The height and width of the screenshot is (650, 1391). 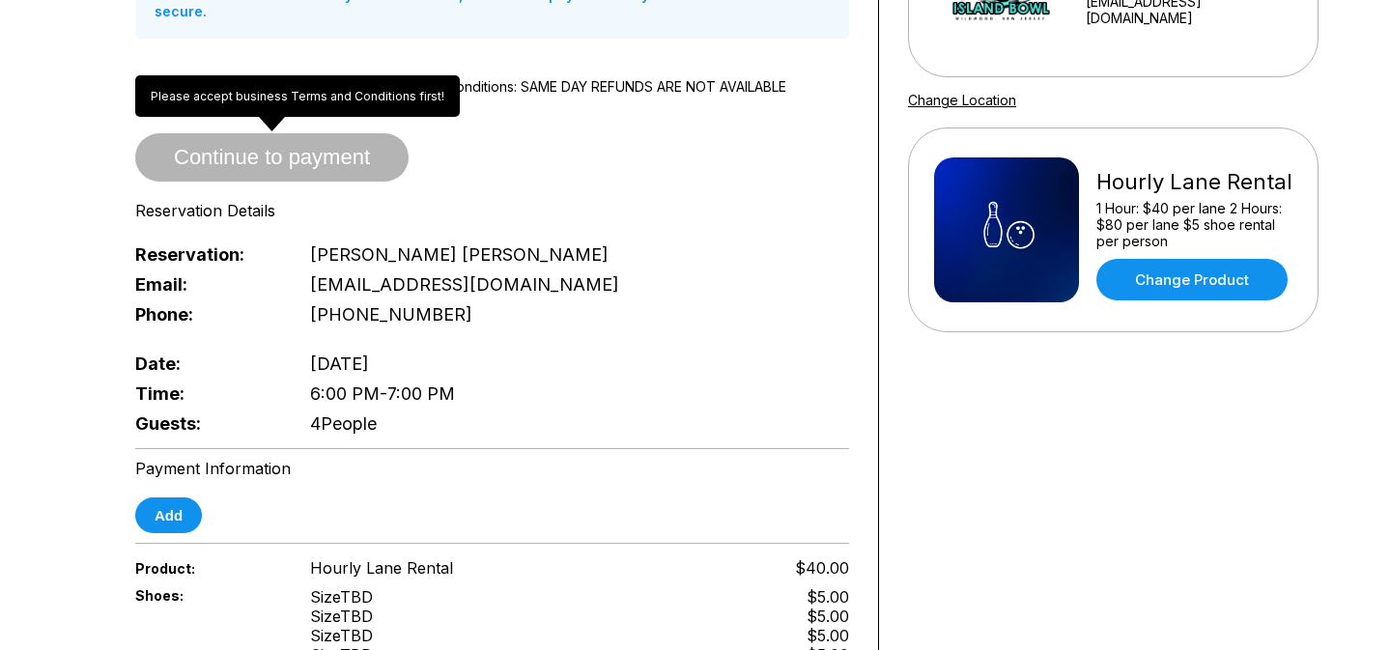 I want to click on span: Time:, so click(x=207, y=393).